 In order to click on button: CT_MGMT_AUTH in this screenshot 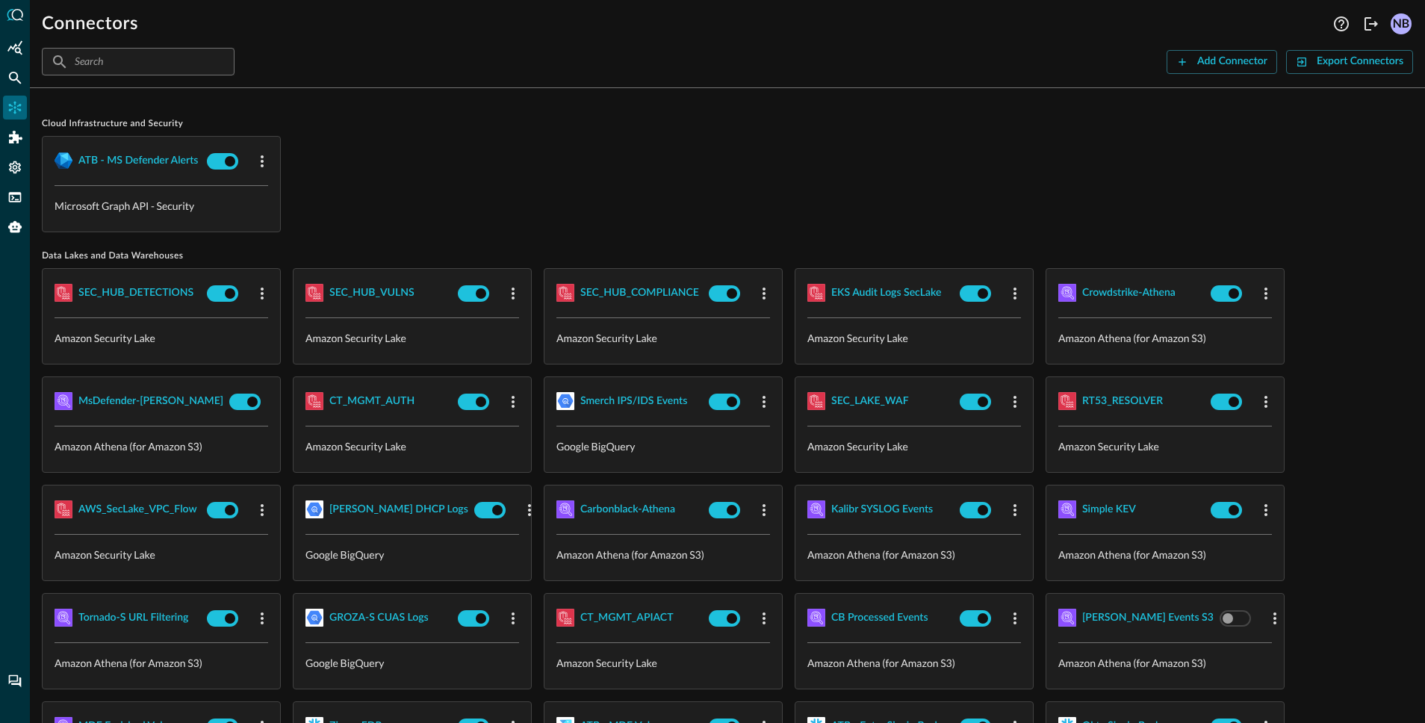, I will do `click(372, 401)`.